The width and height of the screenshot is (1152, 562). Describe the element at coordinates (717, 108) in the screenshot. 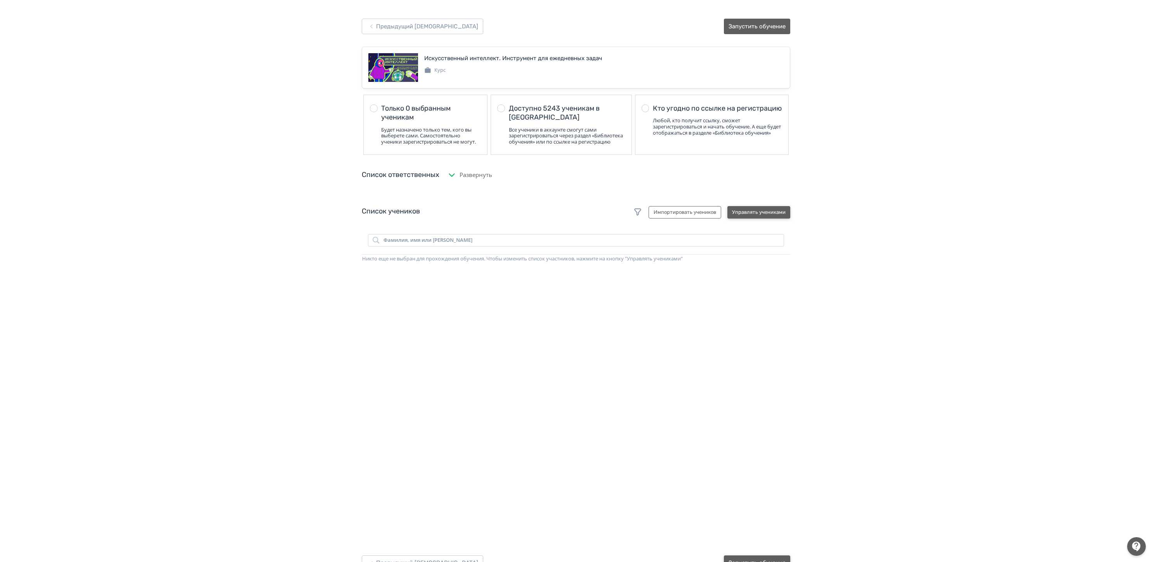

I see `div: Кто угодно по ссылке на регистрацию` at that location.